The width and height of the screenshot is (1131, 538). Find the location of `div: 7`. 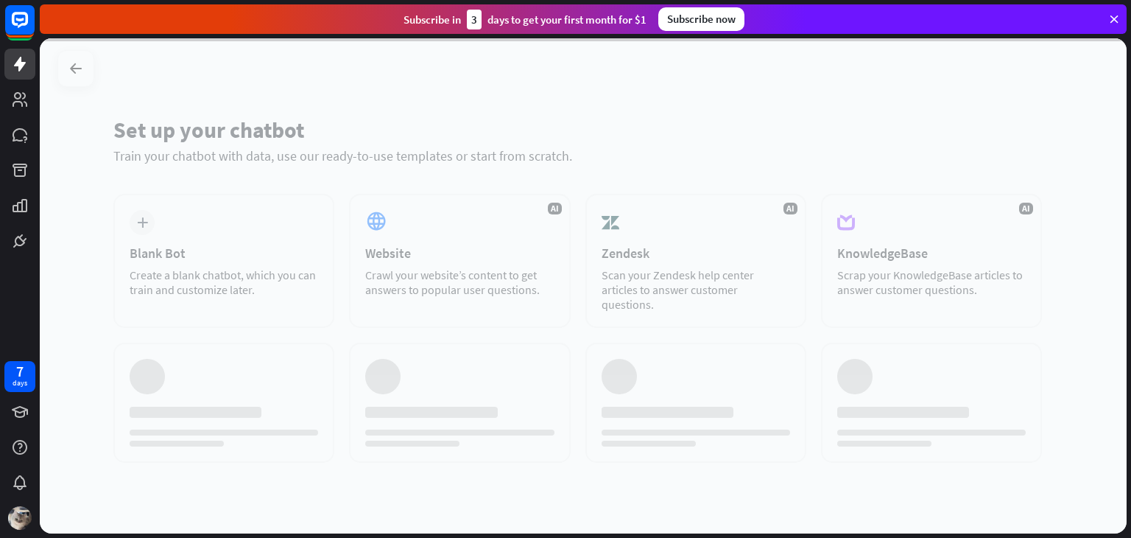

div: 7 is located at coordinates (20, 371).